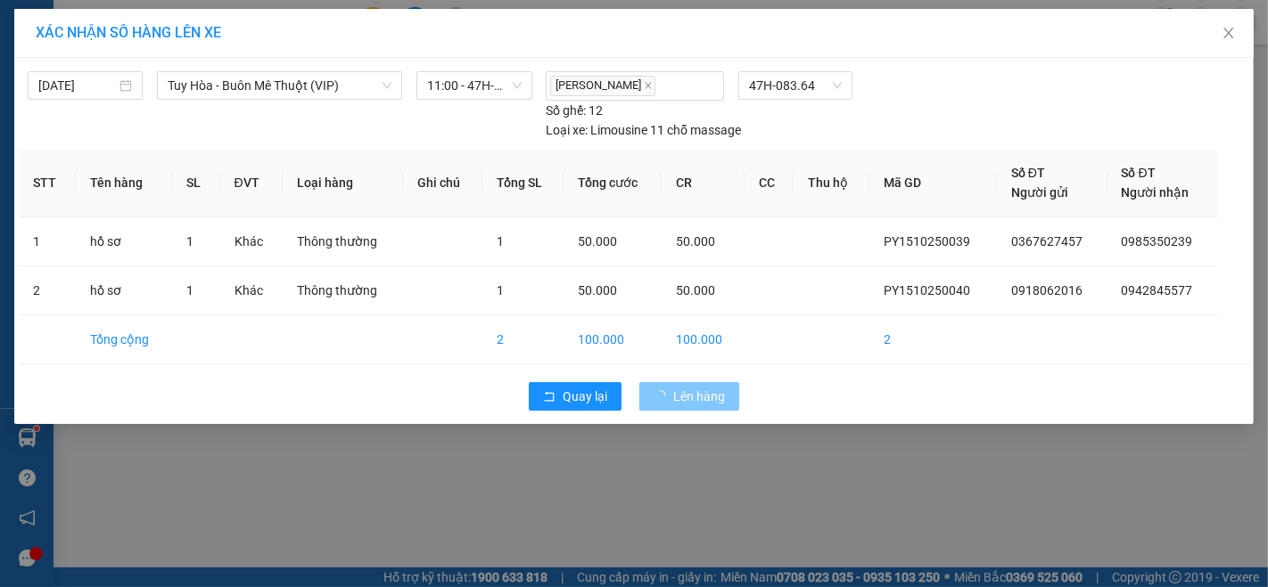 This screenshot has height=587, width=1268. Describe the element at coordinates (124, 183) in the screenshot. I see `th: Tên hàng` at that location.